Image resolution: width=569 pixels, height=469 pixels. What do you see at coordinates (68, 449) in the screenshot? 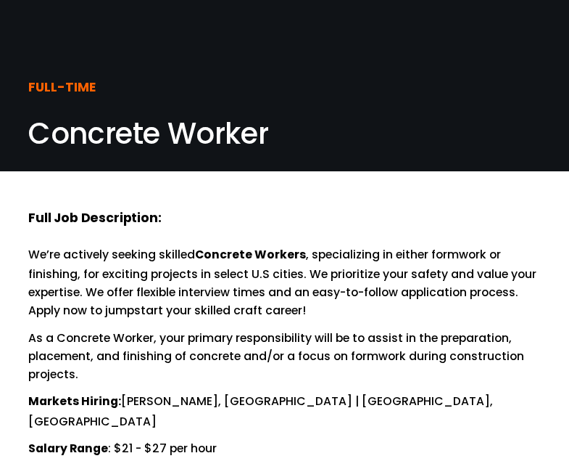
I see `strong: Salary Range` at bounding box center [68, 449].